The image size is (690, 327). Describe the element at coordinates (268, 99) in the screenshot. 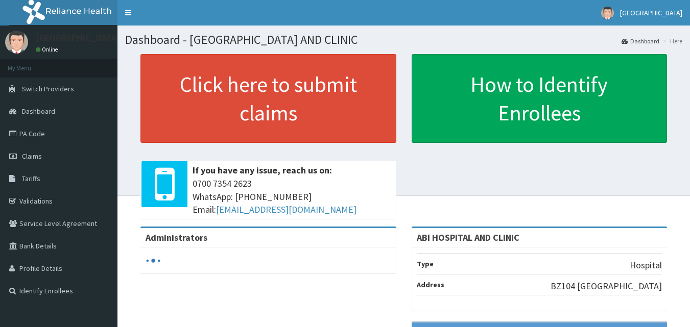

I see `a: Click here to submit claims` at that location.